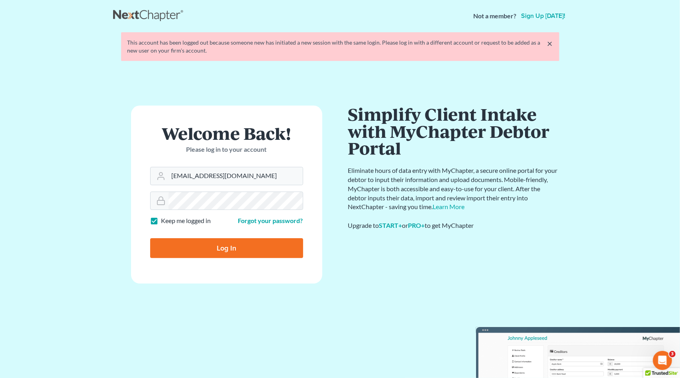  What do you see at coordinates (454, 131) in the screenshot?
I see `h1: Simplify Client Intake with MyChapter Debtor Portal` at bounding box center [454, 131].